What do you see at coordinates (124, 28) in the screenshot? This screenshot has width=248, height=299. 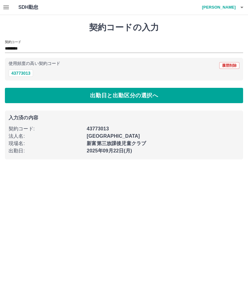 I see `h1: 契約コードの入力` at bounding box center [124, 28].